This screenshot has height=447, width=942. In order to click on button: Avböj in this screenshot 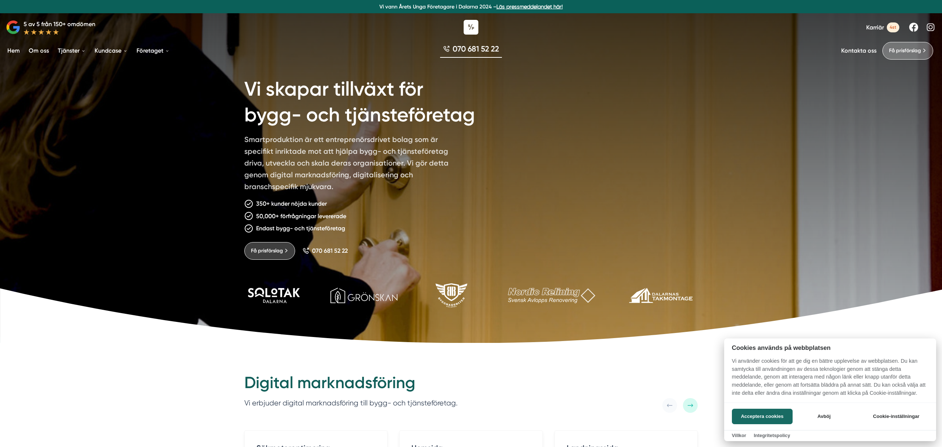, I will do `click(824, 416)`.